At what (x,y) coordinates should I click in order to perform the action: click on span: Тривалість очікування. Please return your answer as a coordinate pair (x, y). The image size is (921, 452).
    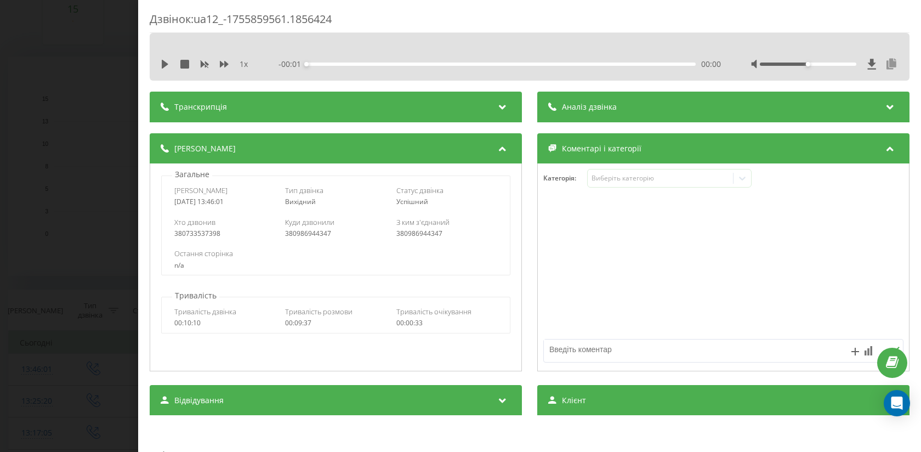
    Looking at the image, I should click on (434, 311).